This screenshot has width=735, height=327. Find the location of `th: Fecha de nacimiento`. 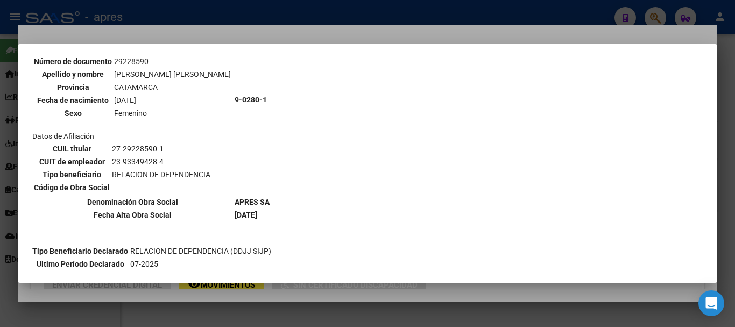

th: Fecha de nacimiento is located at coordinates (73, 100).